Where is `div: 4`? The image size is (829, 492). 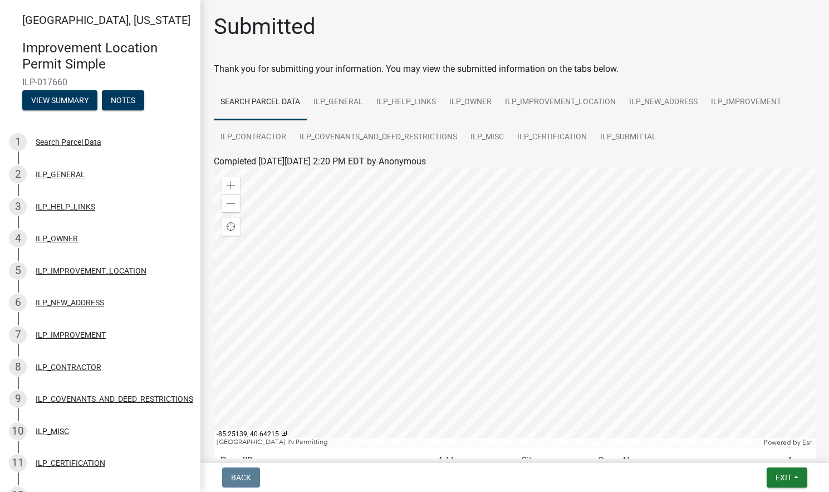 div: 4 is located at coordinates (18, 238).